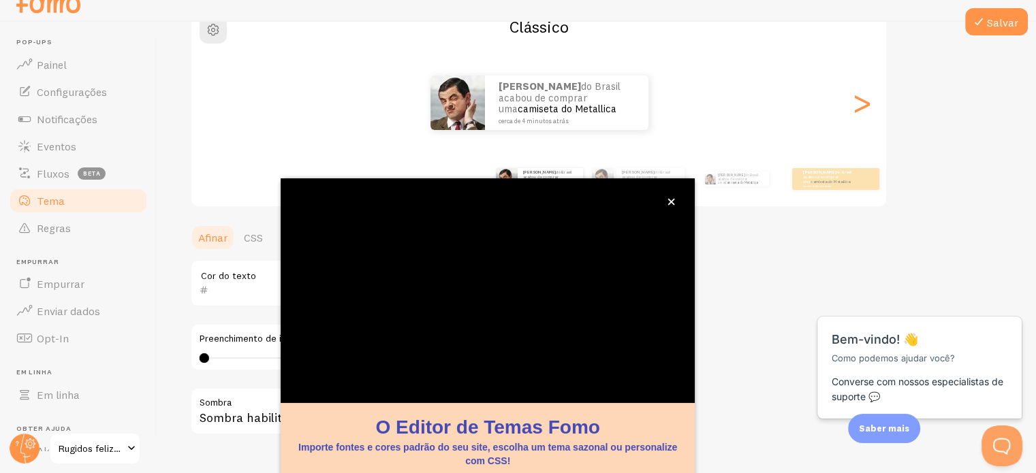 This screenshot has height=473, width=1036. What do you see at coordinates (52, 339) in the screenshot?
I see `font: Opt-In` at bounding box center [52, 339].